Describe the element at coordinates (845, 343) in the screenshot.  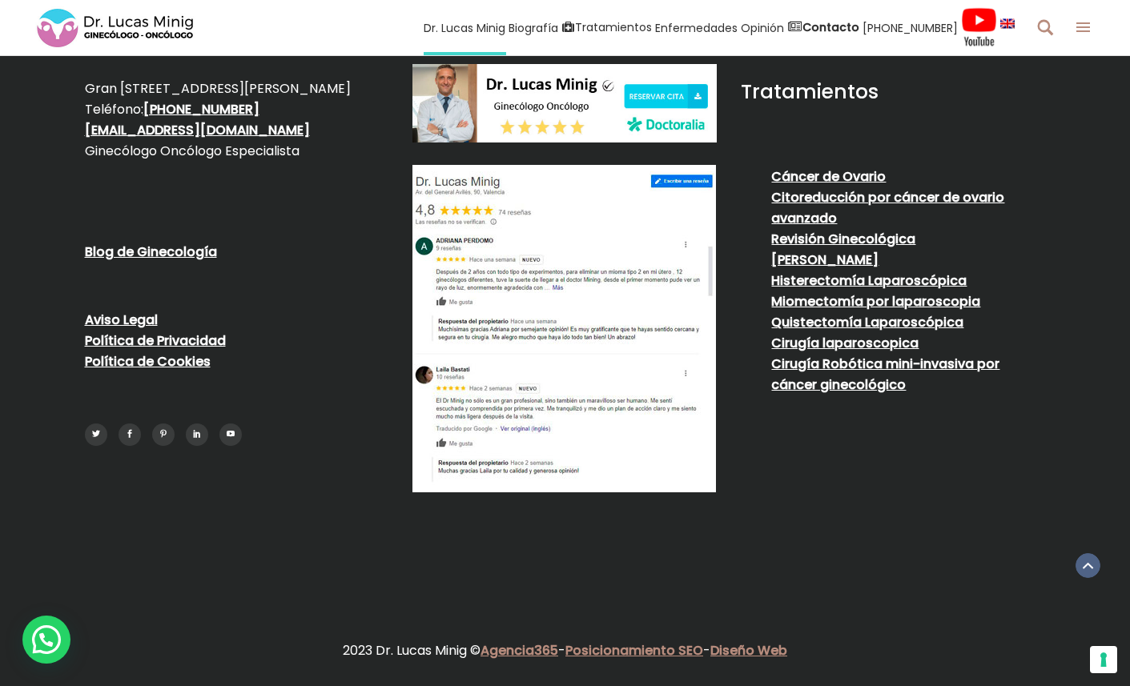
I see `a: Cirugía laparoscopica` at that location.